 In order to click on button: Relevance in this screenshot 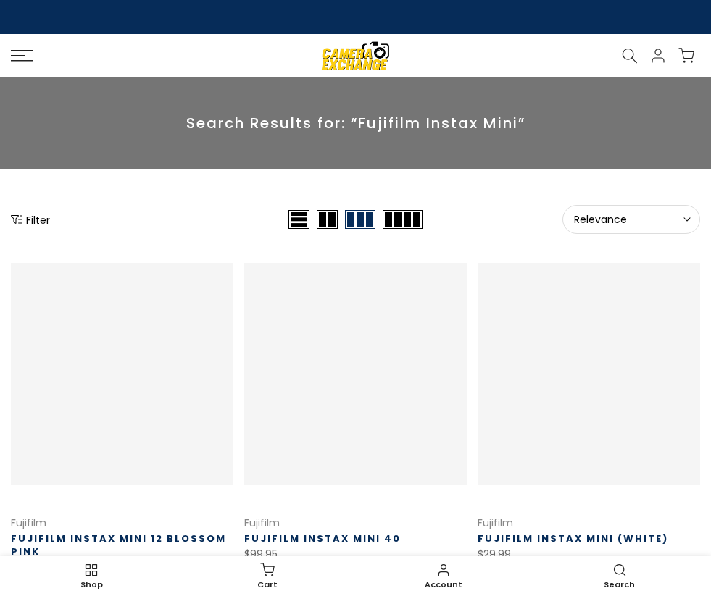, I will do `click(631, 220)`.